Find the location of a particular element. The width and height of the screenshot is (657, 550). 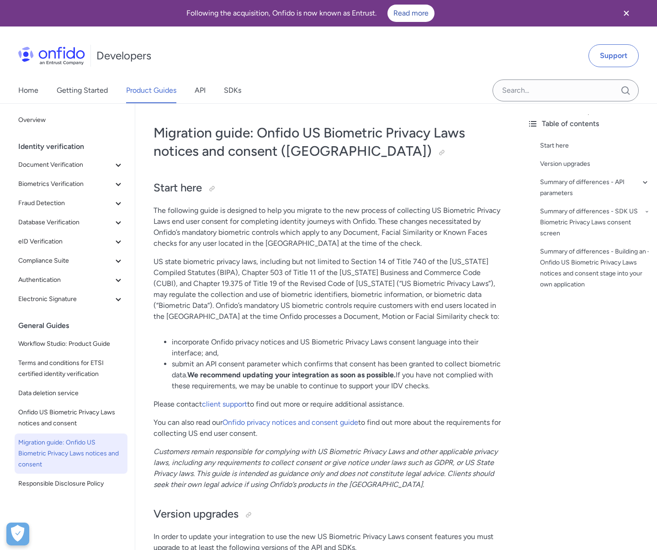

a: Getting Started is located at coordinates (82, 90).